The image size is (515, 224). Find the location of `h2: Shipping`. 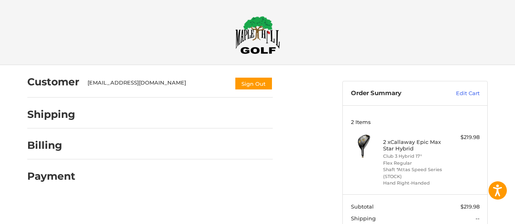

h2: Shipping is located at coordinates (51, 114).